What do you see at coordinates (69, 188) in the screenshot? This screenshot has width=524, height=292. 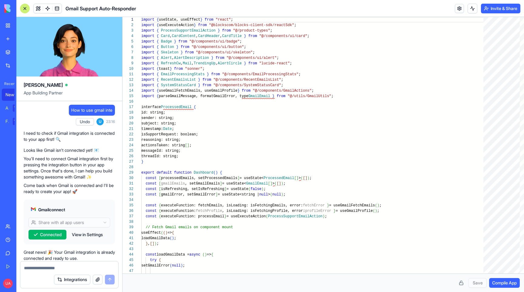 I see `p: Come back when Gmail is connected and I'll be ready to create your app! 🚀` at bounding box center [69, 188].